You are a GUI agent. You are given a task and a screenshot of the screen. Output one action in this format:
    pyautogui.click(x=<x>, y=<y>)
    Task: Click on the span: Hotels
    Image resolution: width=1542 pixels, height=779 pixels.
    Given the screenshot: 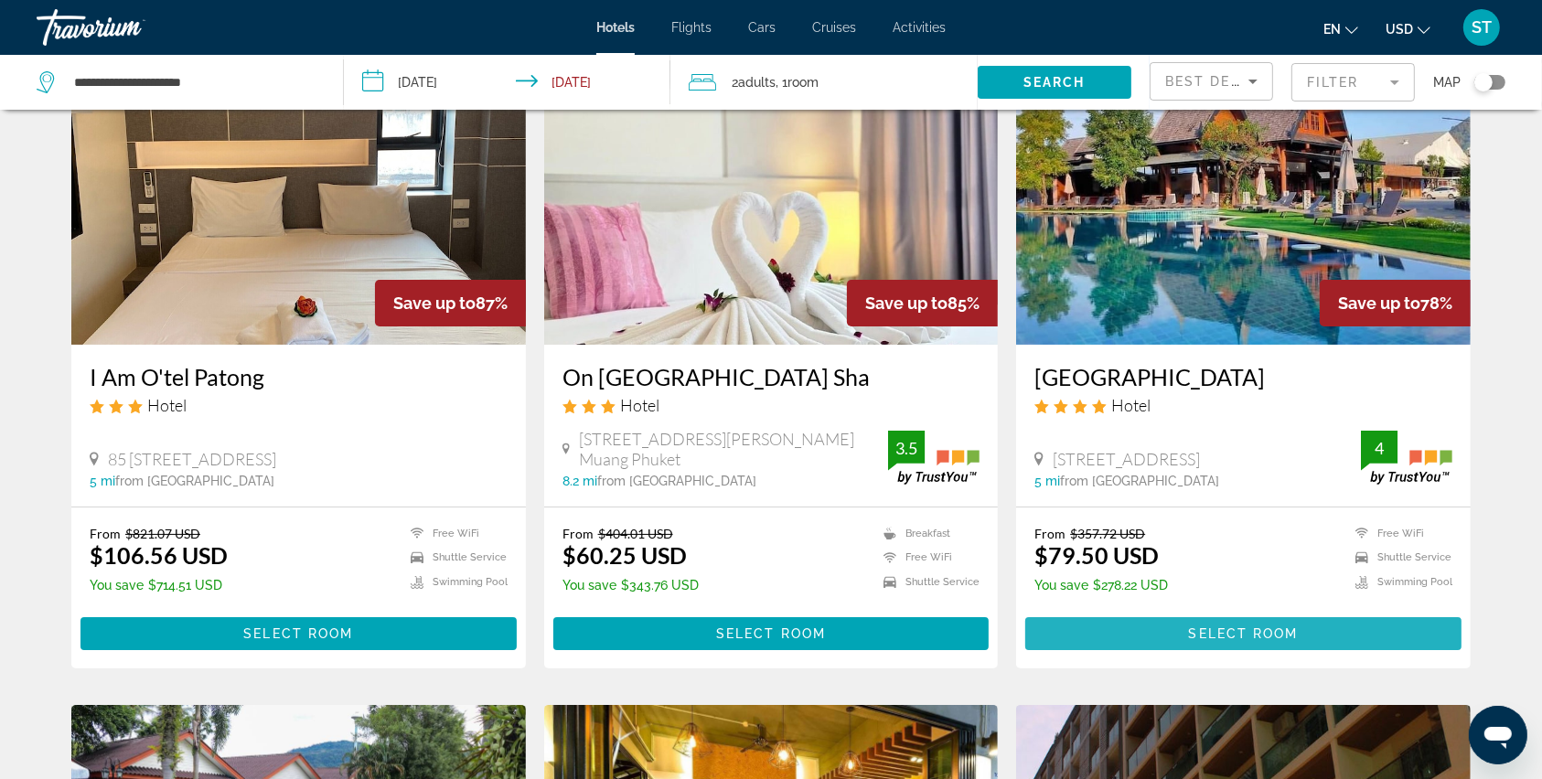 What is the action you would take?
    pyautogui.click(x=616, y=27)
    